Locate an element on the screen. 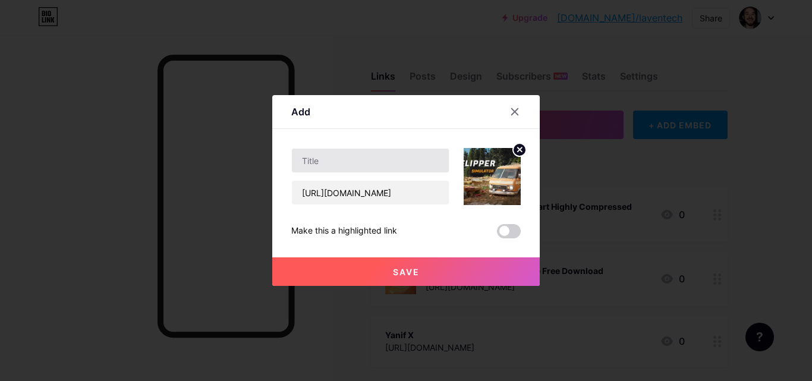 The image size is (812, 381). input: Title is located at coordinates (370, 160).